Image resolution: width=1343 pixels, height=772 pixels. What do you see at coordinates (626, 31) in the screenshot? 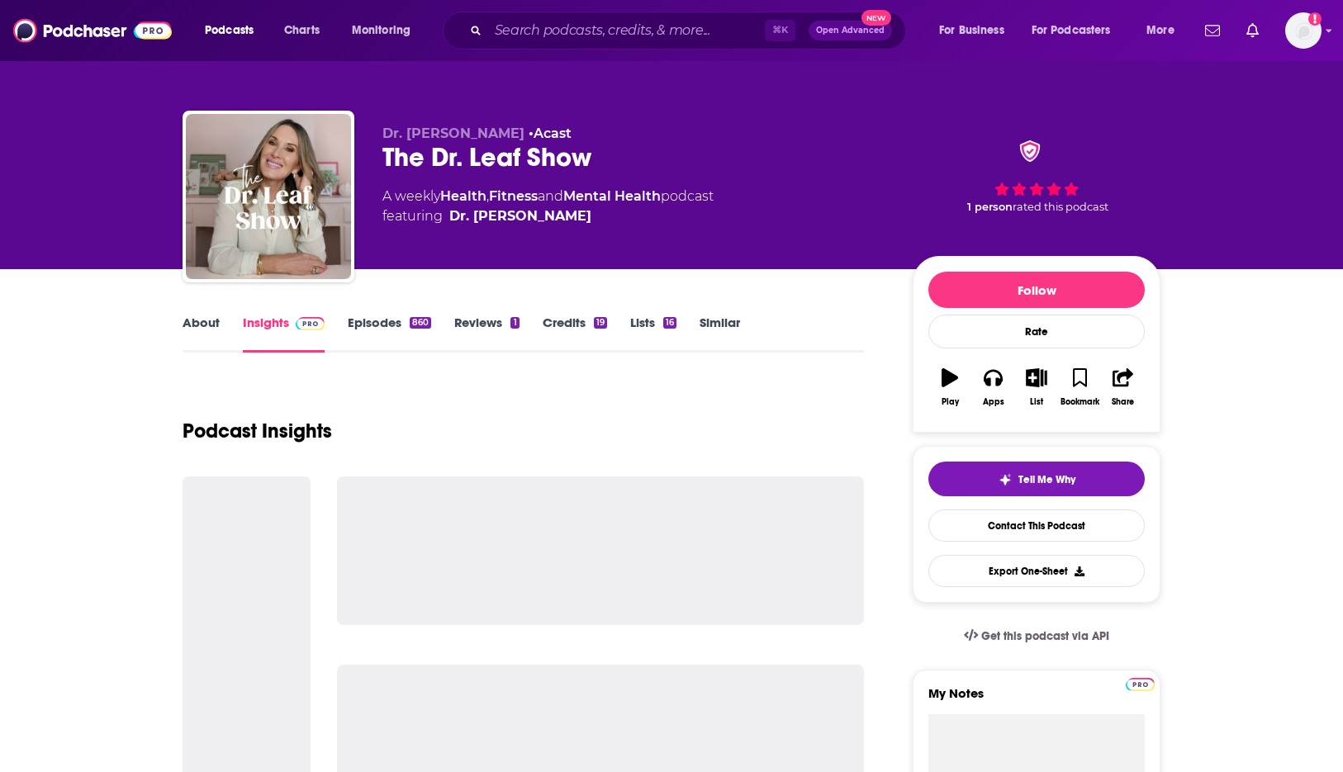
I see `input: Search podcasts, credits, & more...` at bounding box center [626, 31].